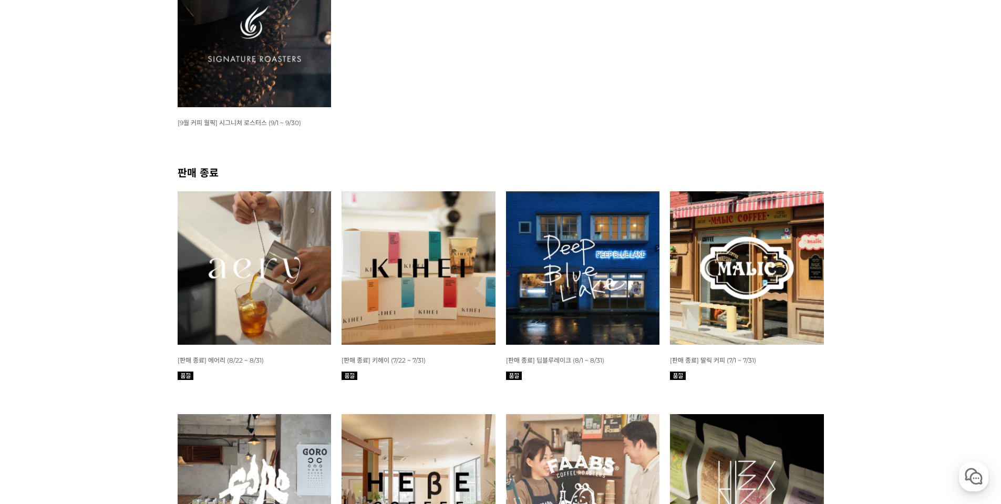 The width and height of the screenshot is (1001, 504). What do you see at coordinates (713, 360) in the screenshot?
I see `a: [판매 종료] 말릭 커피 (7/1 ~ 7/31)` at bounding box center [713, 360].